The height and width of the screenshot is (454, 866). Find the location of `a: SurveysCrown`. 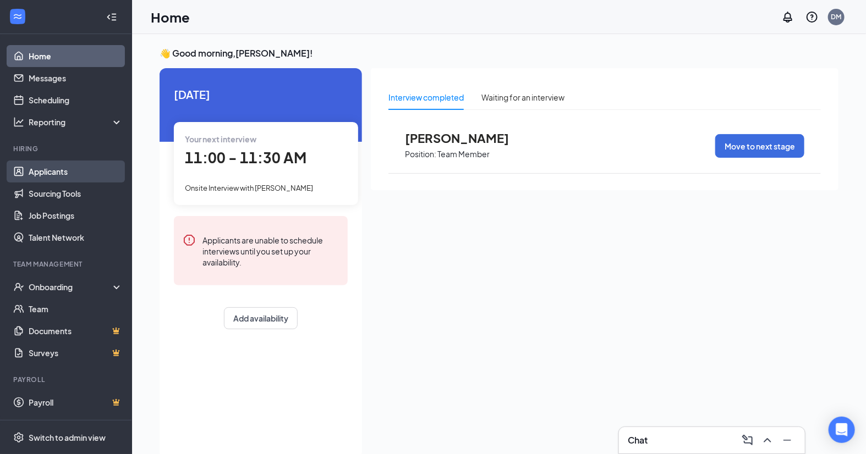

a: SurveysCrown is located at coordinates (75, 353).